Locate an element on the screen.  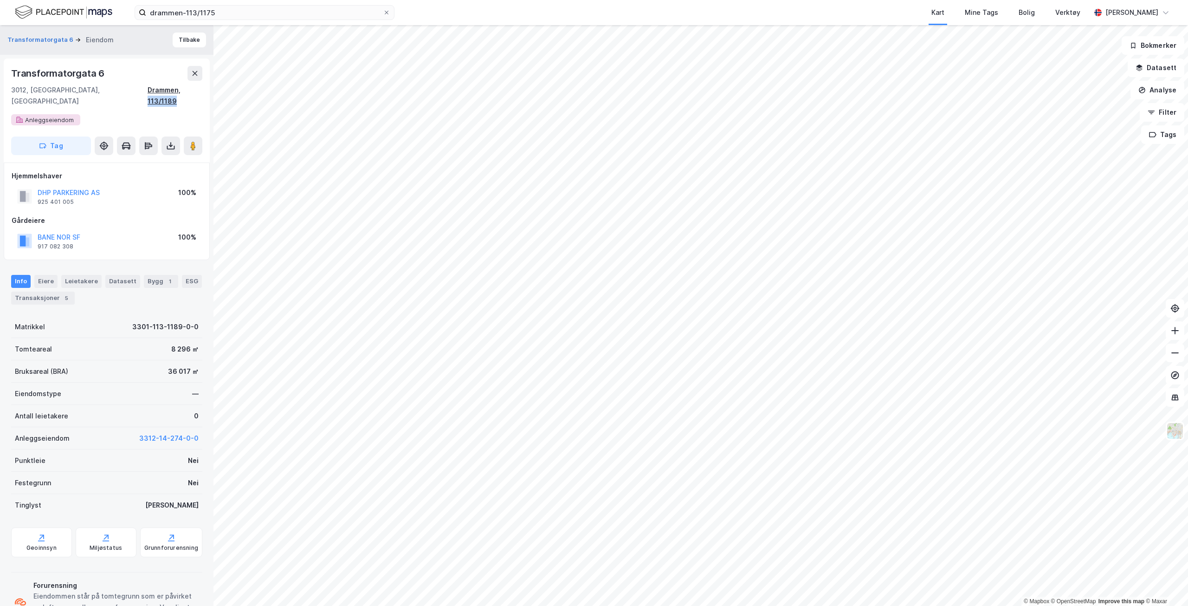
button: Filter is located at coordinates (1162, 112).